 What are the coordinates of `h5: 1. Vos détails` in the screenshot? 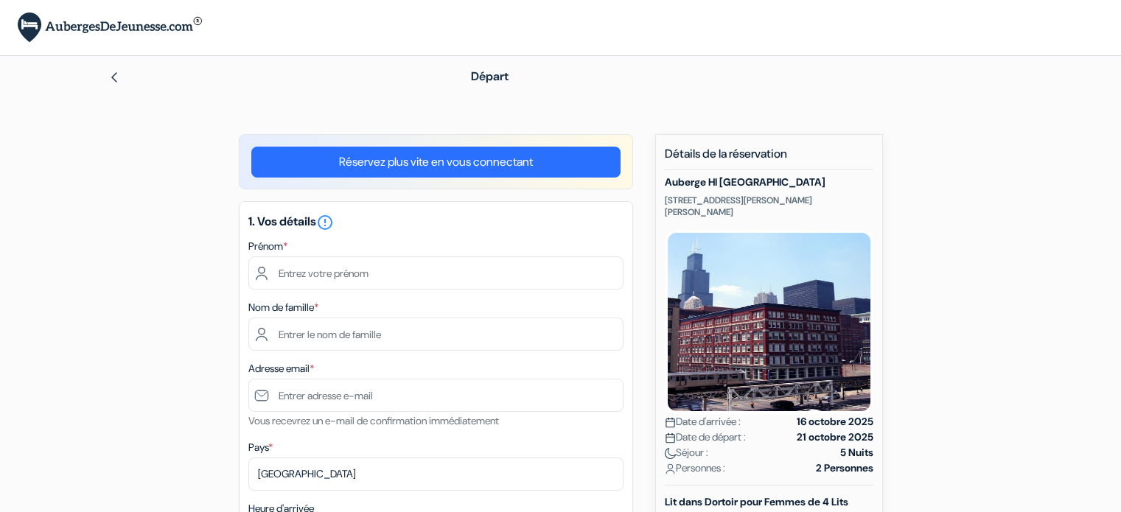 It's located at (436, 223).